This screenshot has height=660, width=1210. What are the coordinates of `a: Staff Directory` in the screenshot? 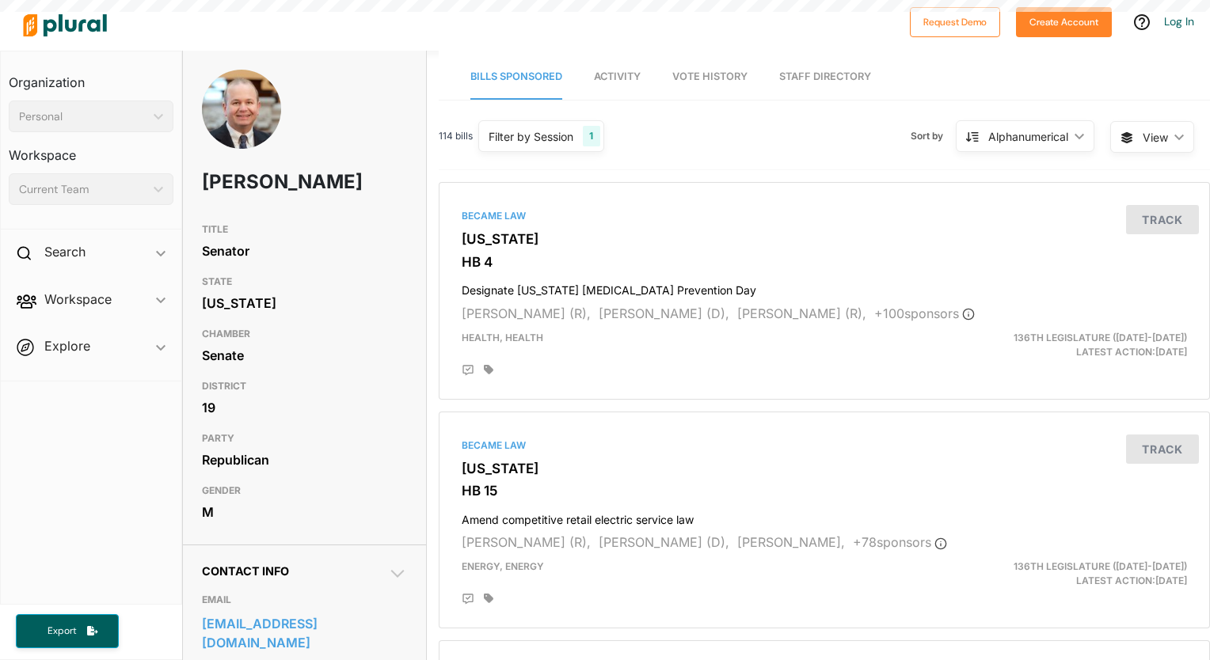 It's located at (825, 77).